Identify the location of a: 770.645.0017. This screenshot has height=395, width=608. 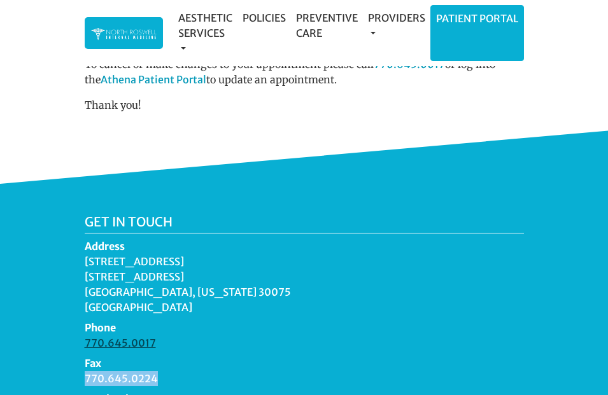
(120, 344).